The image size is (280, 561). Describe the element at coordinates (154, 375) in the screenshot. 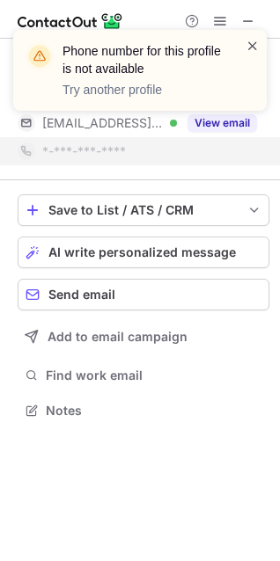

I see `span: Find work email` at that location.